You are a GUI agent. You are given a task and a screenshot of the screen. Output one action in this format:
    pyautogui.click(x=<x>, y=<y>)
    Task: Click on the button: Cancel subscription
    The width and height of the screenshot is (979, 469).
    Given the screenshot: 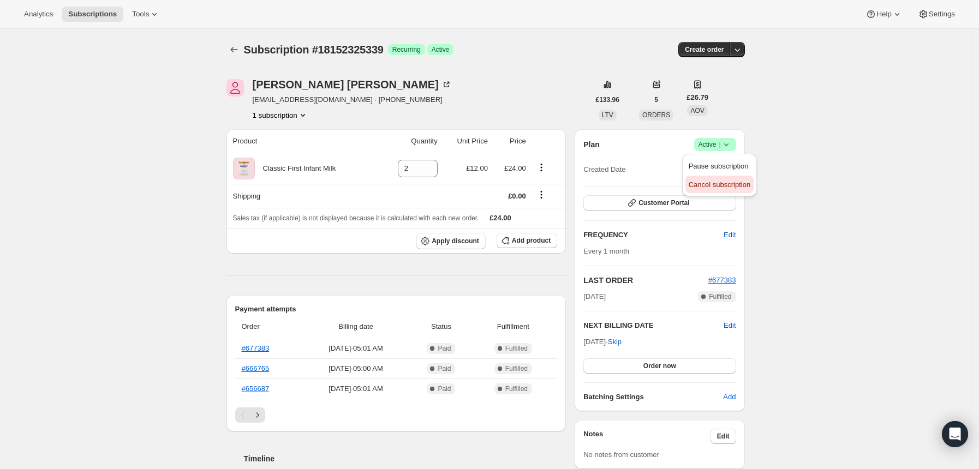 What is the action you would take?
    pyautogui.click(x=719, y=184)
    